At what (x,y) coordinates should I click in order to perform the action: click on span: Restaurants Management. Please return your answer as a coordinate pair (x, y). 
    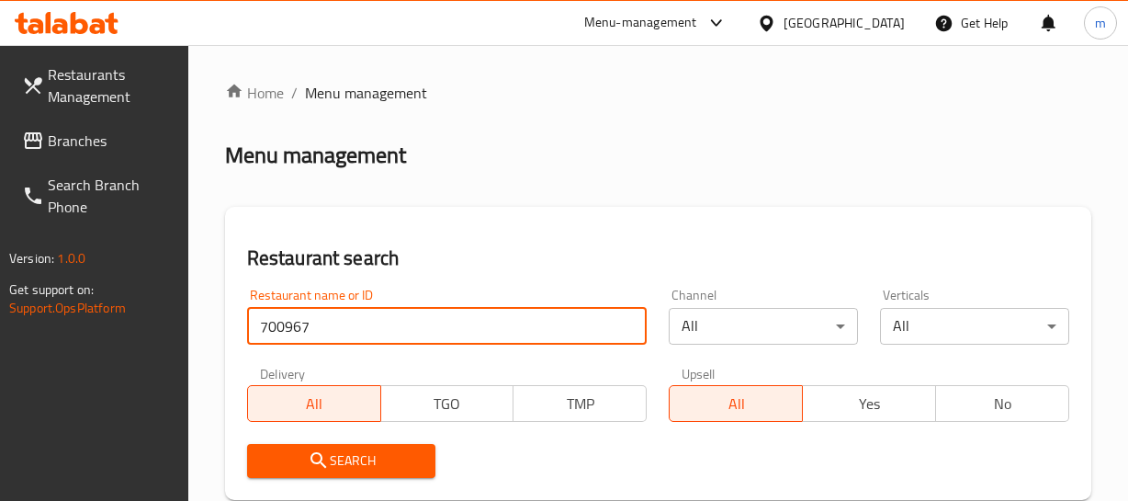
    Looking at the image, I should click on (110, 85).